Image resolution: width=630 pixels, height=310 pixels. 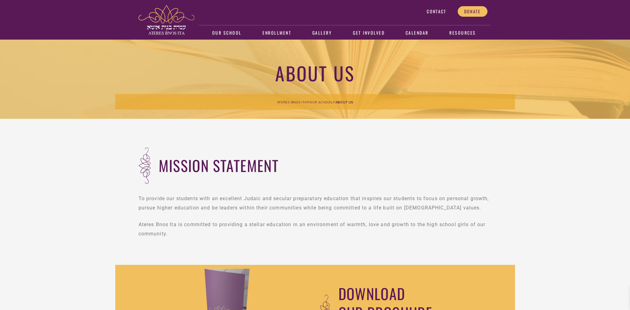 I want to click on h1: About us, so click(x=315, y=73).